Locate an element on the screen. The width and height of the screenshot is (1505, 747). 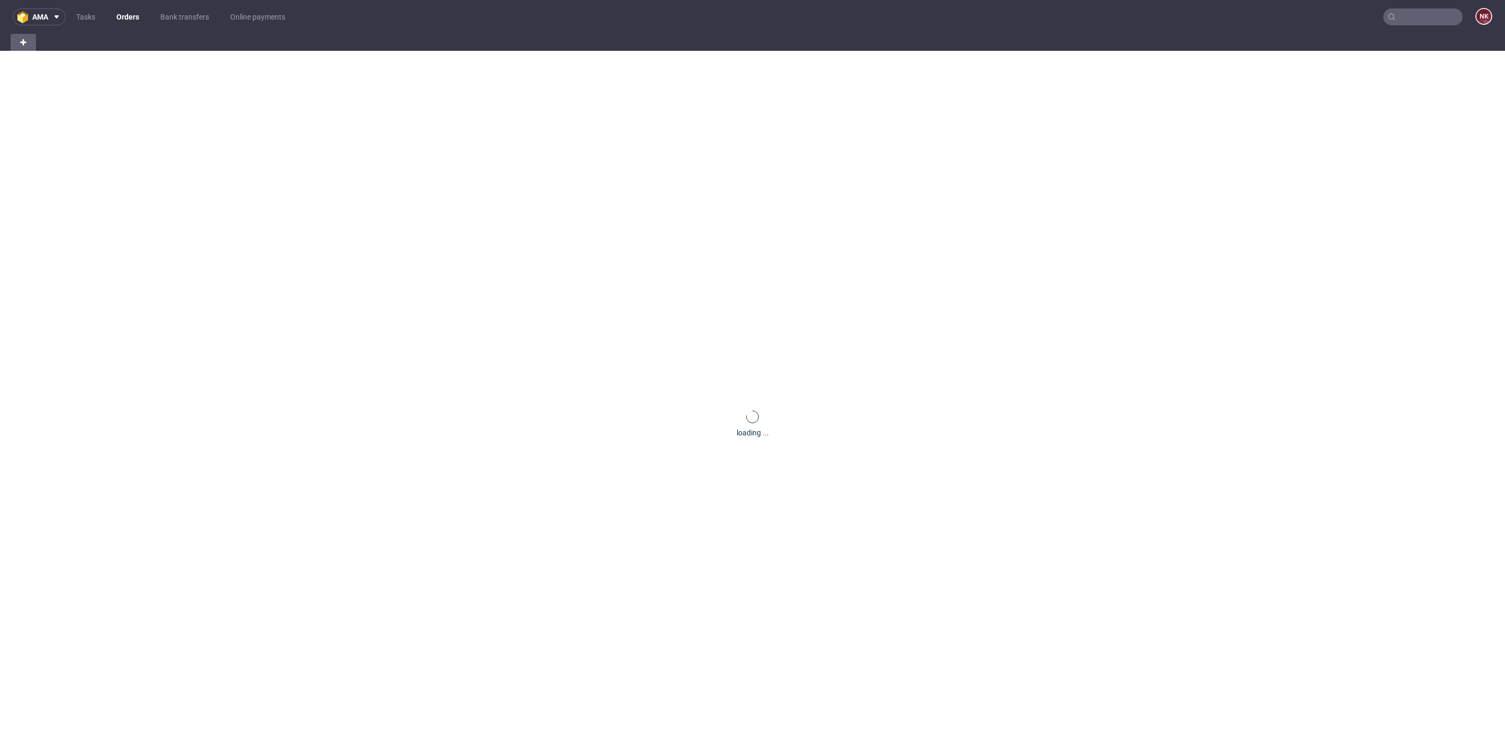
figcaption: NK is located at coordinates (1484, 16).